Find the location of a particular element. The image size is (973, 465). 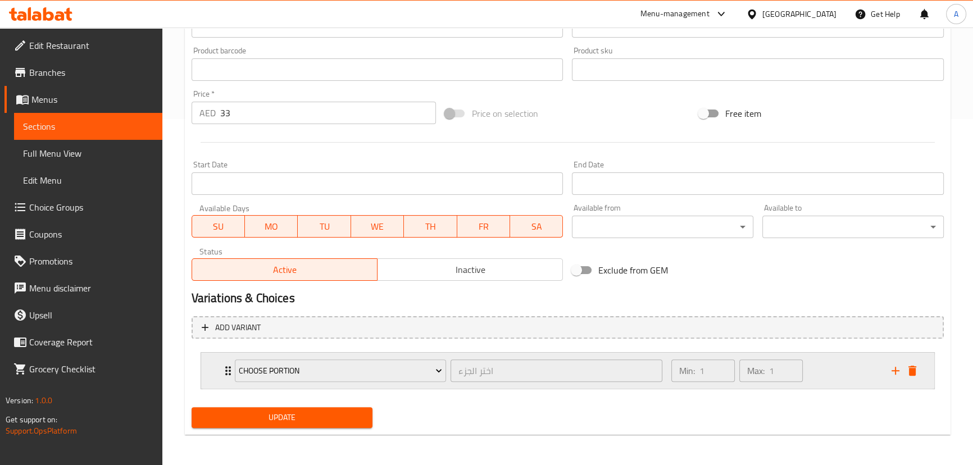

a: Coupons is located at coordinates (83, 234).